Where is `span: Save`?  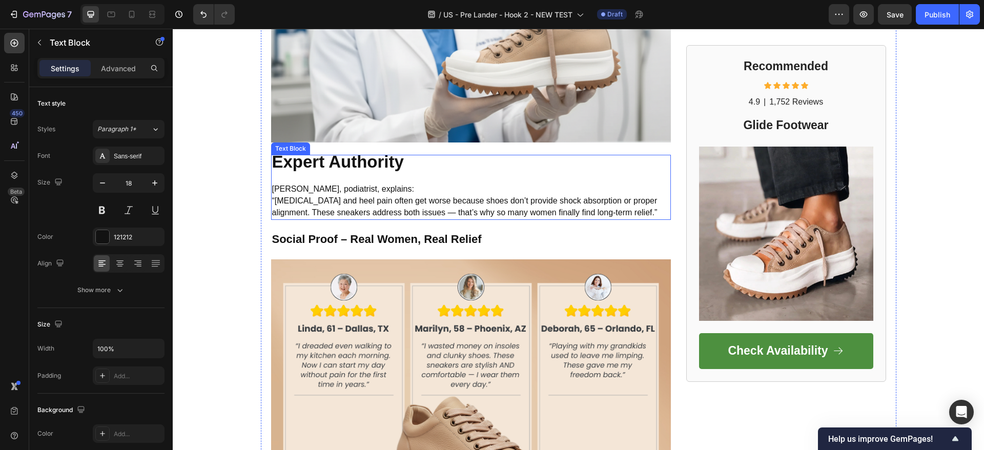 span: Save is located at coordinates (895, 14).